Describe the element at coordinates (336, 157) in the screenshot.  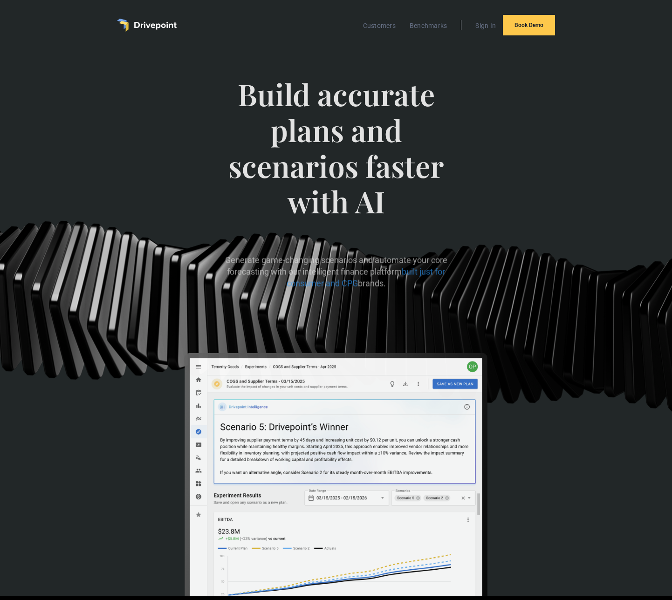
I see `span: Build accurate plans and scenarios faster with AI` at that location.